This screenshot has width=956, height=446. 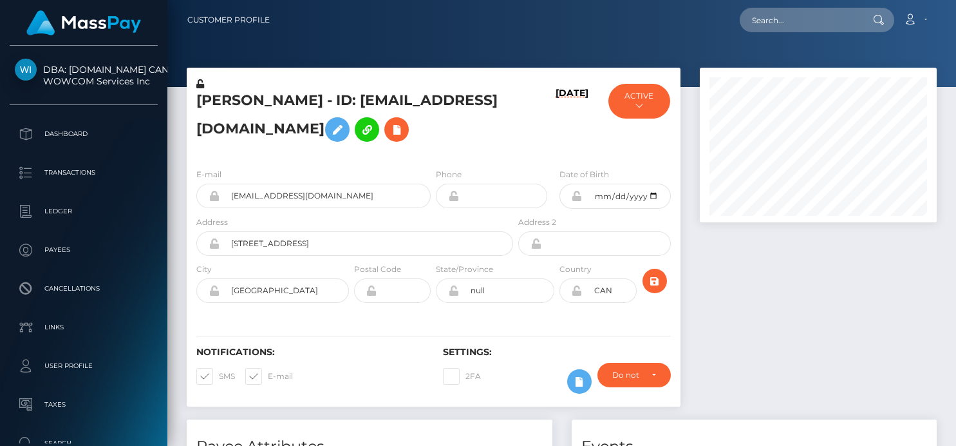 What do you see at coordinates (627, 375) in the screenshot?
I see `div: Do not require` at bounding box center [627, 375].